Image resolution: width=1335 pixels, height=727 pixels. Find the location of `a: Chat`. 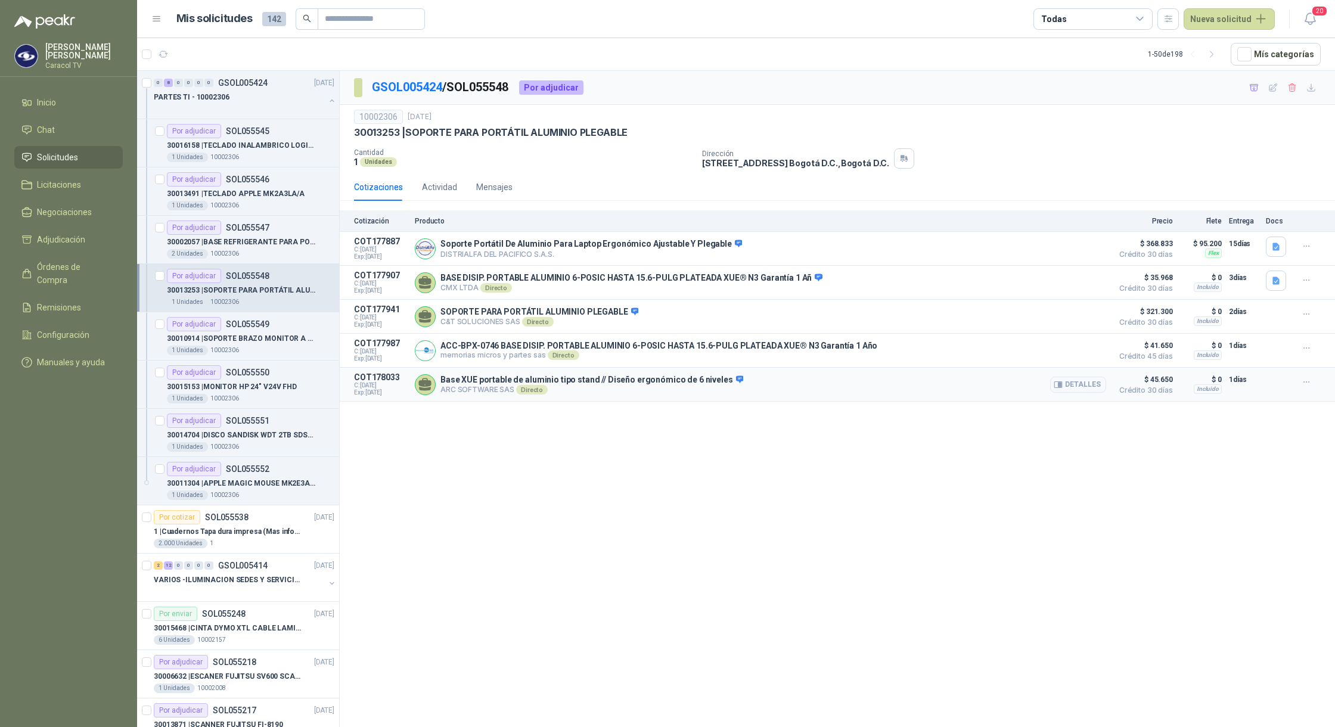

a: Chat is located at coordinates (69, 130).